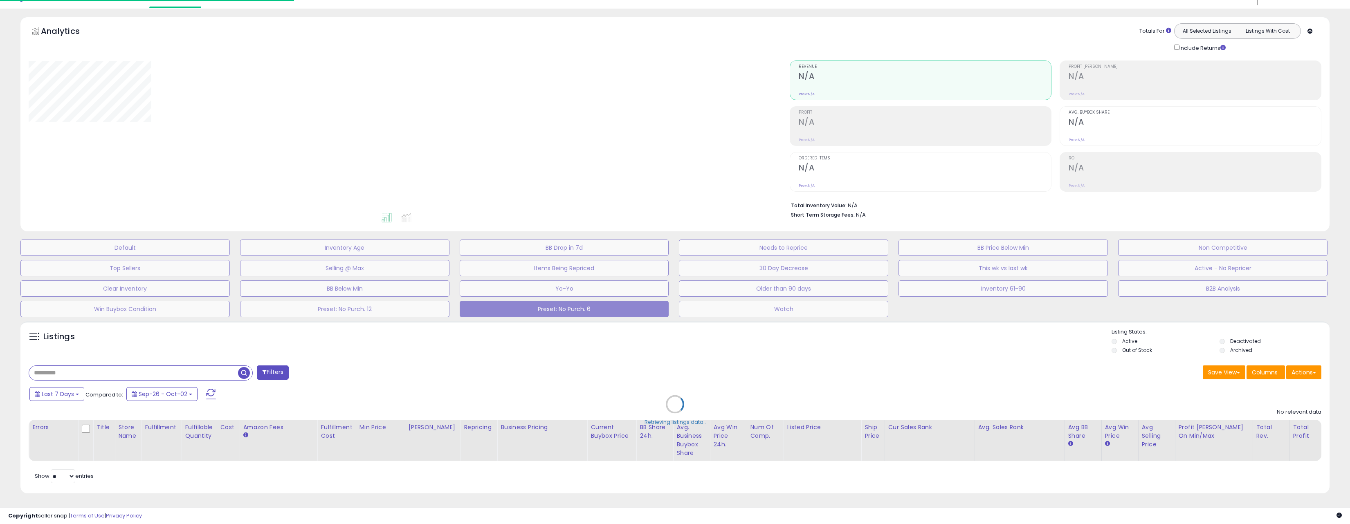  I want to click on b: Short Term Storage Fees:, so click(823, 215).